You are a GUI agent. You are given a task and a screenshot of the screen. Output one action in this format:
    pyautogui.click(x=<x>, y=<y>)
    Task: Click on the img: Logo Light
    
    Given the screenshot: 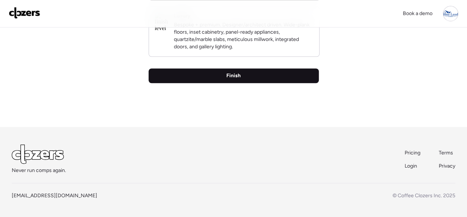 What is the action you would take?
    pyautogui.click(x=38, y=154)
    